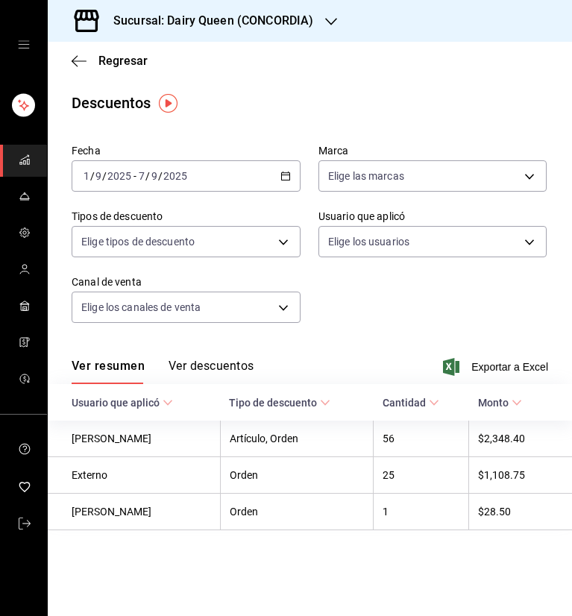 The width and height of the screenshot is (572, 616). I want to click on button: Exportar a Excel, so click(497, 367).